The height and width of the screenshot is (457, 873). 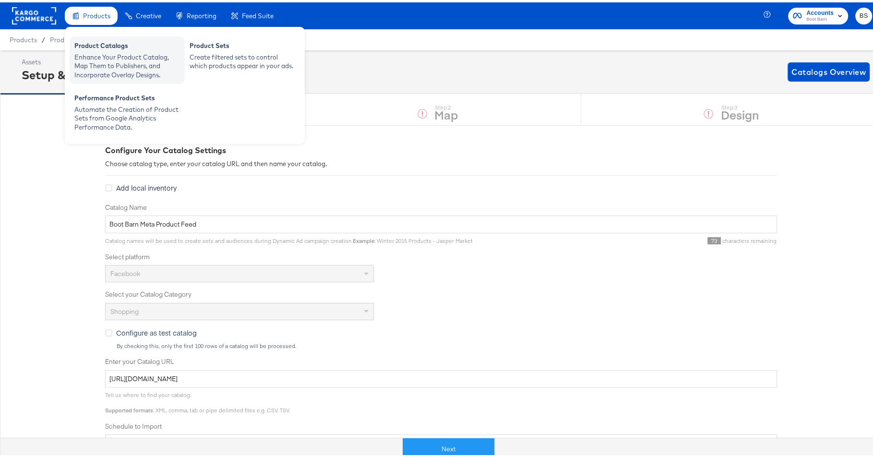 What do you see at coordinates (197, 400) in the screenshot?
I see `span: Tell us where to find your catalog. : XML, comma, tab or pipe delimited files e.g. CSV, TSV.` at bounding box center [197, 400].